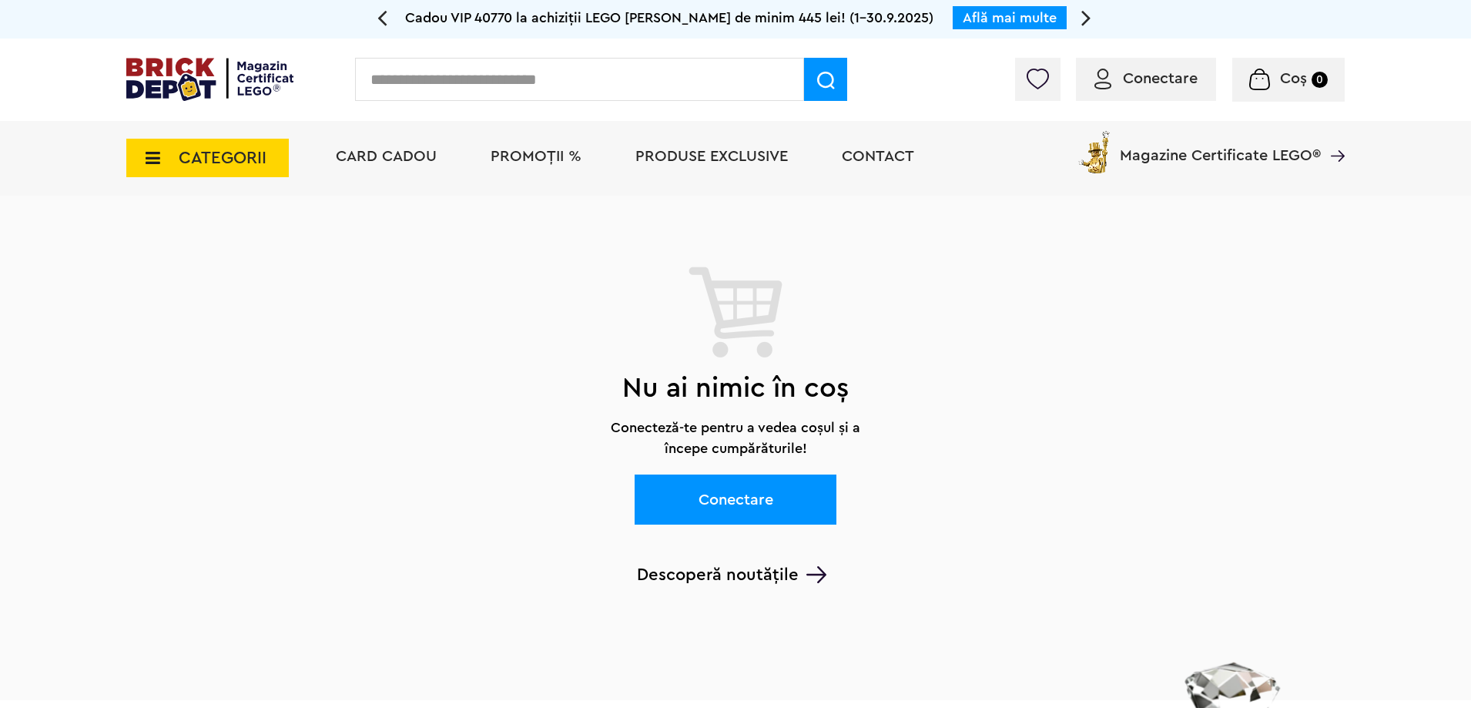 The image size is (1471, 708). Describe the element at coordinates (1220, 146) in the screenshot. I see `span: Magazine Certificate LEGO®` at that location.